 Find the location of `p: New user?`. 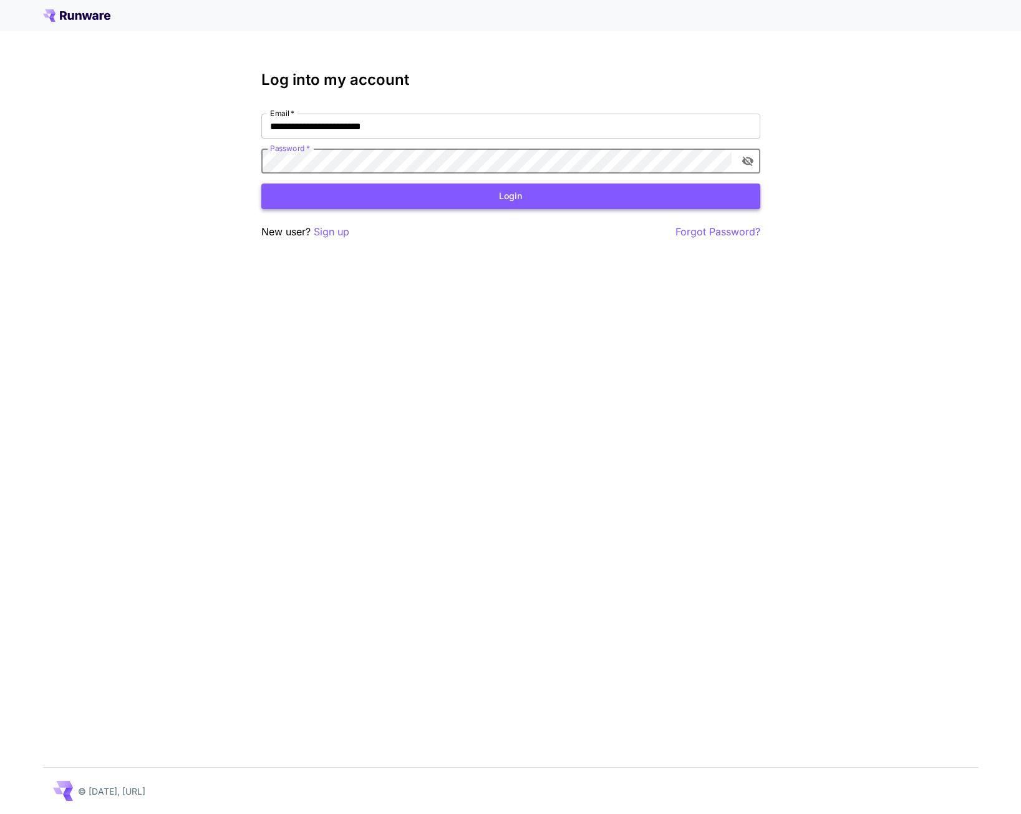

p: New user? is located at coordinates (305, 231).